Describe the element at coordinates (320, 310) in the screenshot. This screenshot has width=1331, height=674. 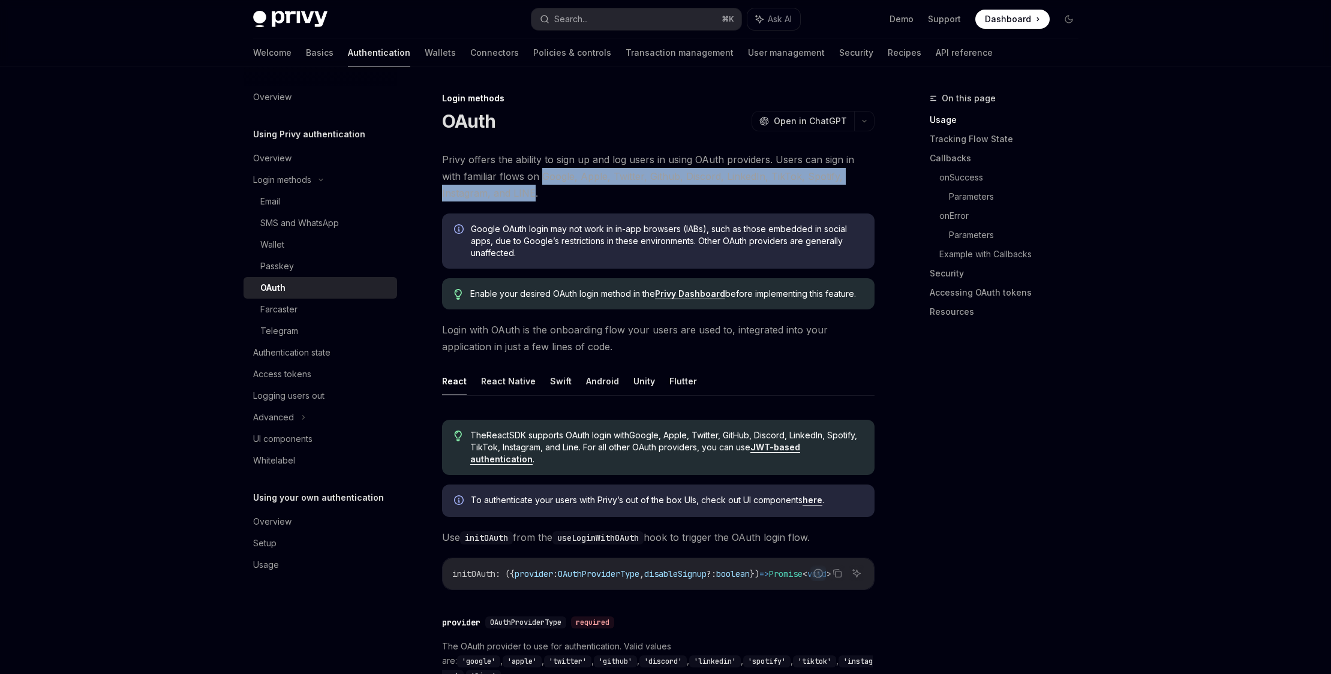
I see `a: Farcaster` at that location.